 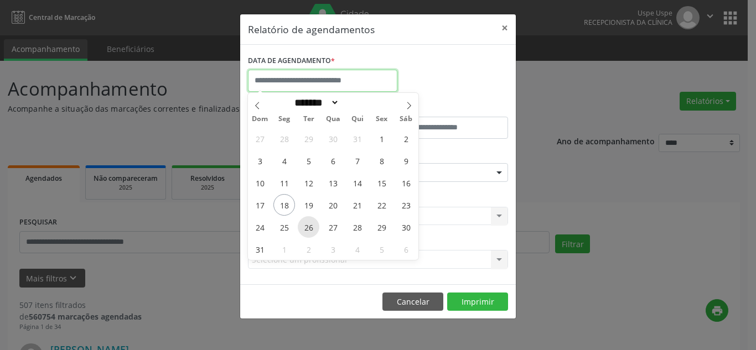 What do you see at coordinates (357, 249) in the screenshot?
I see `span: Setembro 4, 2025` at bounding box center [357, 249].